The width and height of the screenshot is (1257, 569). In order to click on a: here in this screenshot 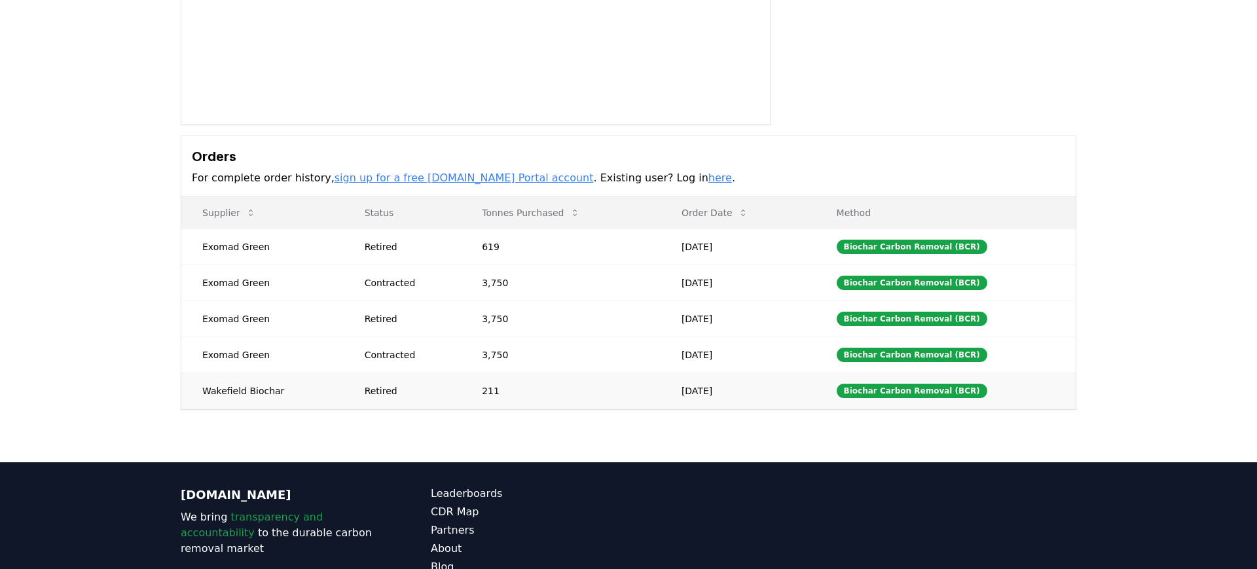, I will do `click(720, 177)`.